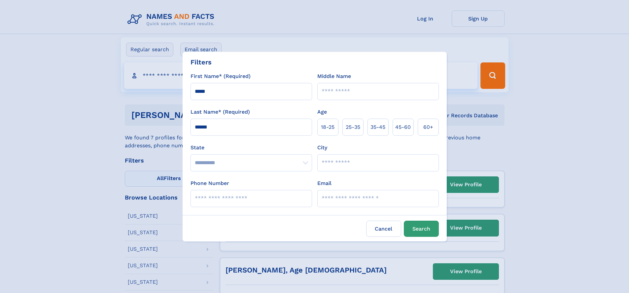 The image size is (629, 293). Describe the element at coordinates (334, 76) in the screenshot. I see `label: Middle Name` at that location.